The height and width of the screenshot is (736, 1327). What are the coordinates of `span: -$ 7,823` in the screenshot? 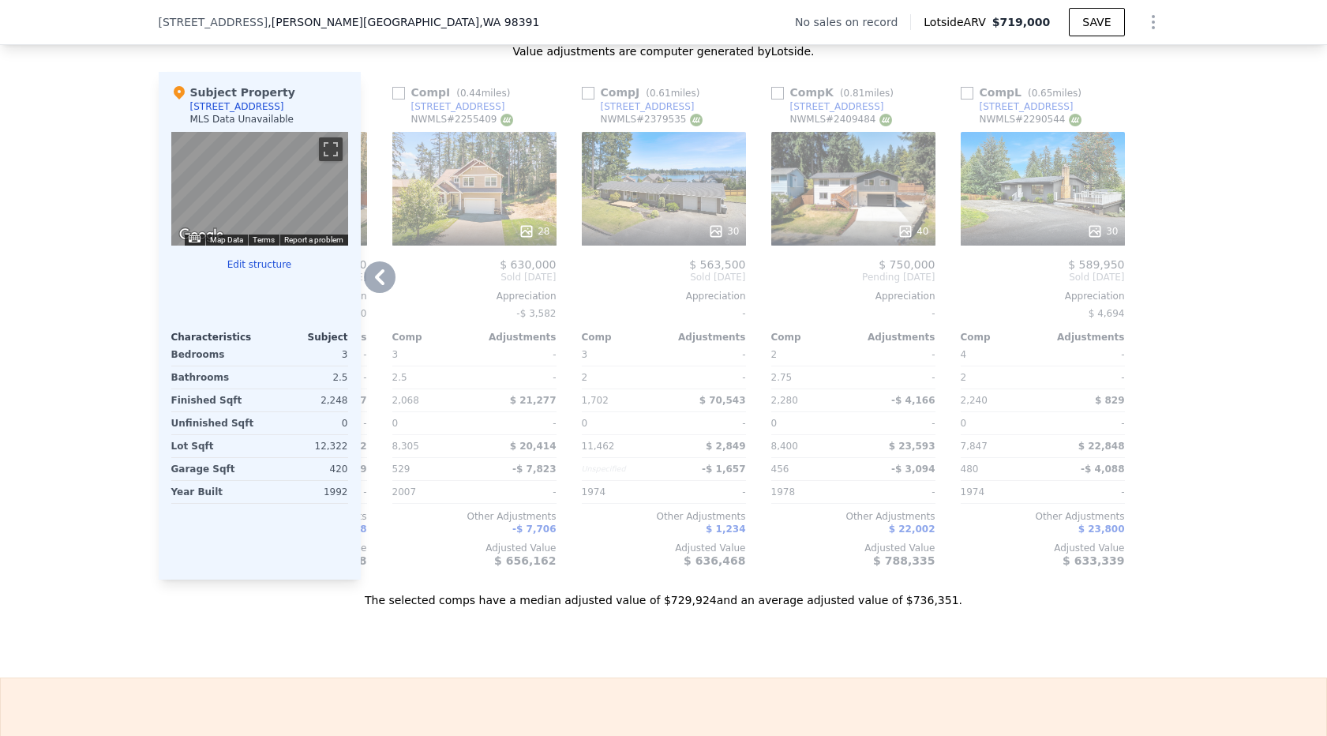 It's located at (534, 469).